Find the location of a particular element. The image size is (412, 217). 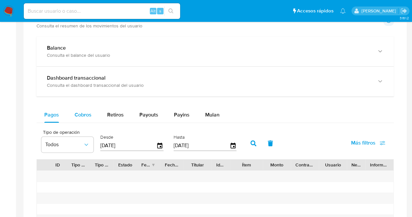

span: 3.161.2 is located at coordinates (404, 18).